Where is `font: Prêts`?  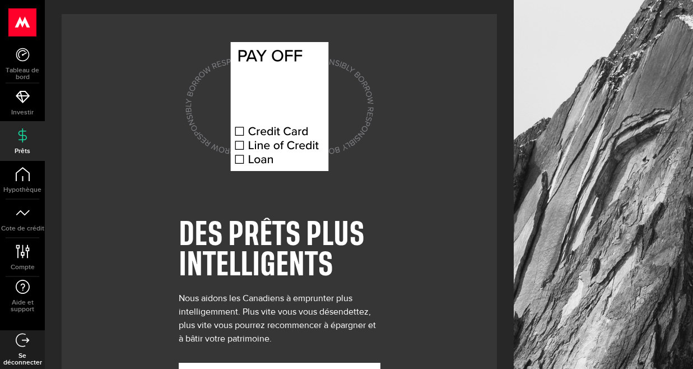 font: Prêts is located at coordinates (22, 151).